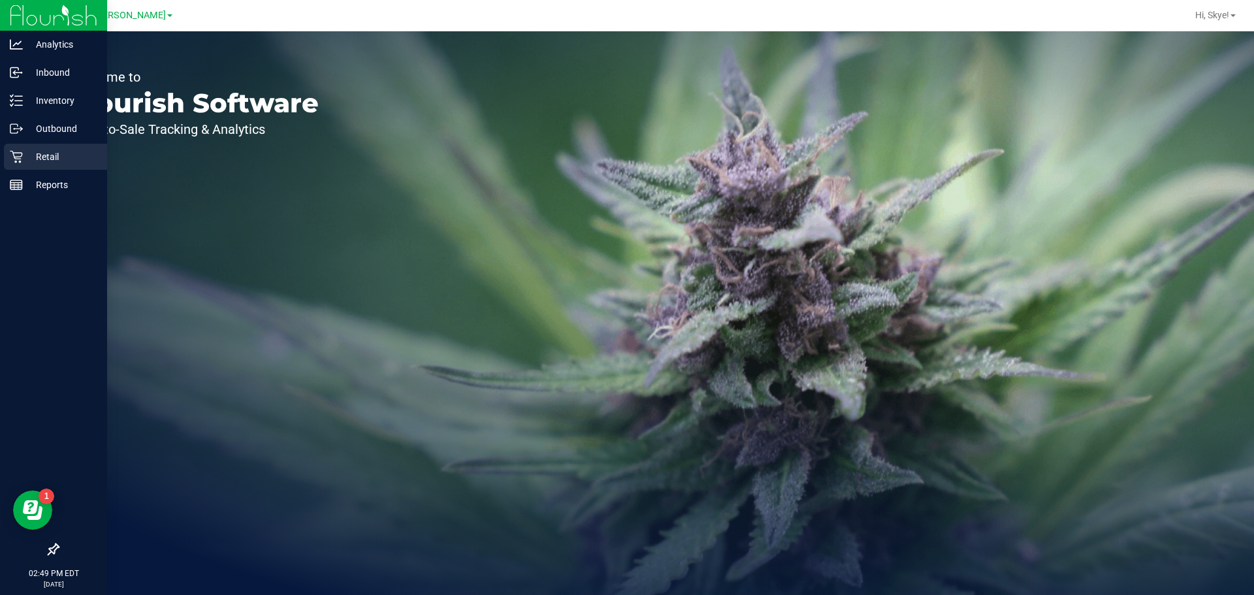 The image size is (1254, 595). I want to click on span: Hi, Skye!, so click(1213, 15).